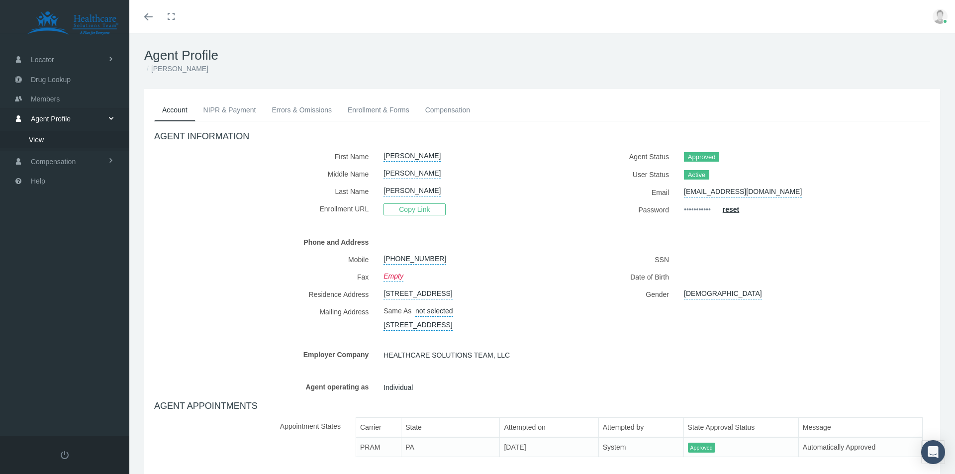 This screenshot has height=474, width=955. What do you see at coordinates (447, 110) in the screenshot?
I see `a: Compensation` at bounding box center [447, 110].